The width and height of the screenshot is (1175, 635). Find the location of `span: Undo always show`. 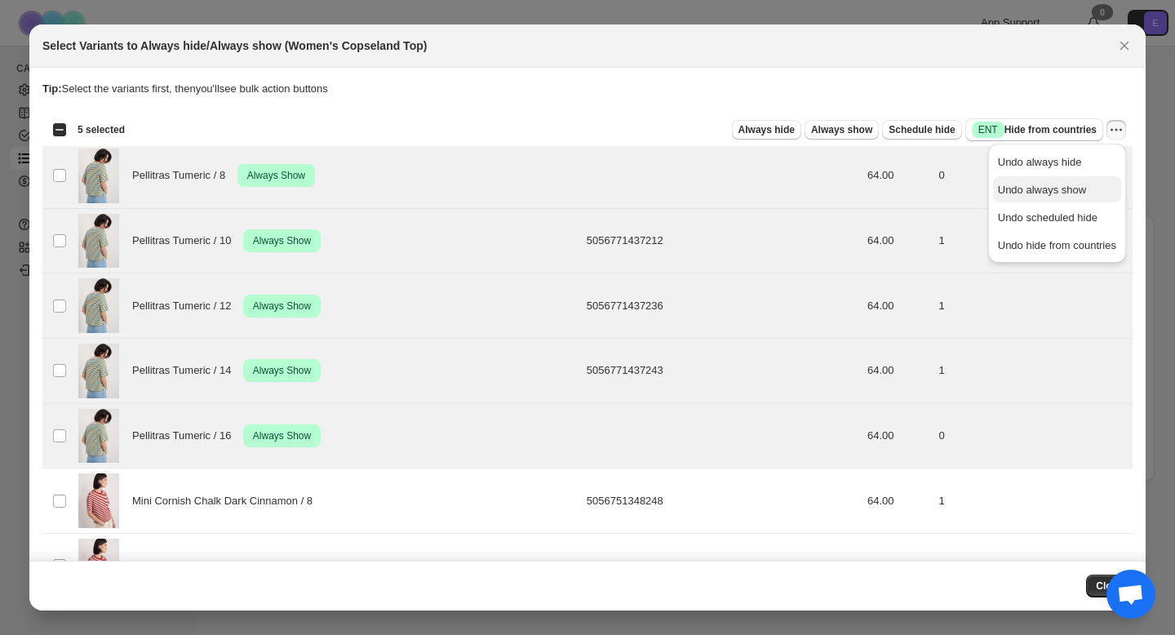

span: Undo always show is located at coordinates (1042, 189).